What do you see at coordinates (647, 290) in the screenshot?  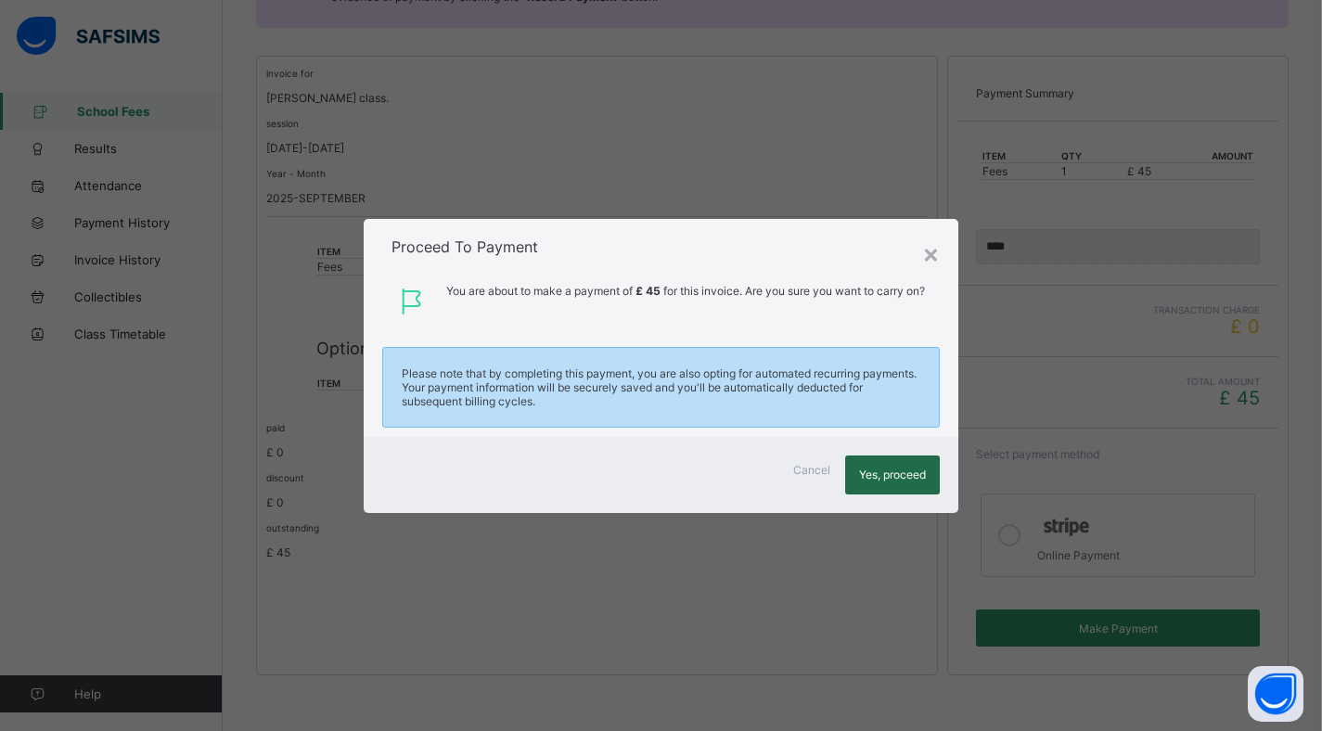 I see `span: £ 45` at bounding box center [647, 290].